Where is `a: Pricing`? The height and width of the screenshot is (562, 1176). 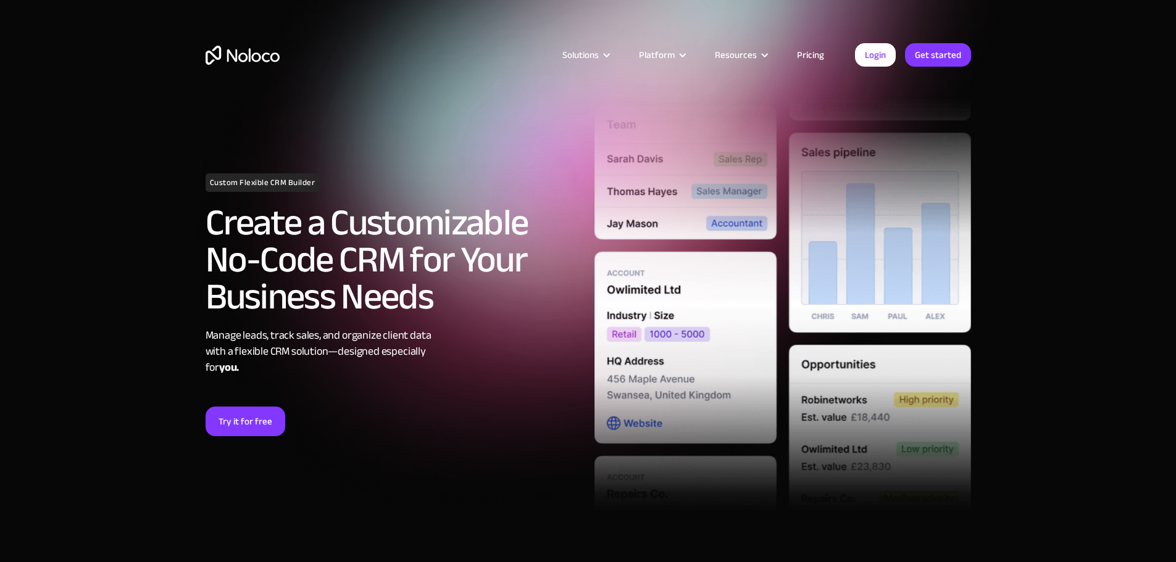 a: Pricing is located at coordinates (811, 55).